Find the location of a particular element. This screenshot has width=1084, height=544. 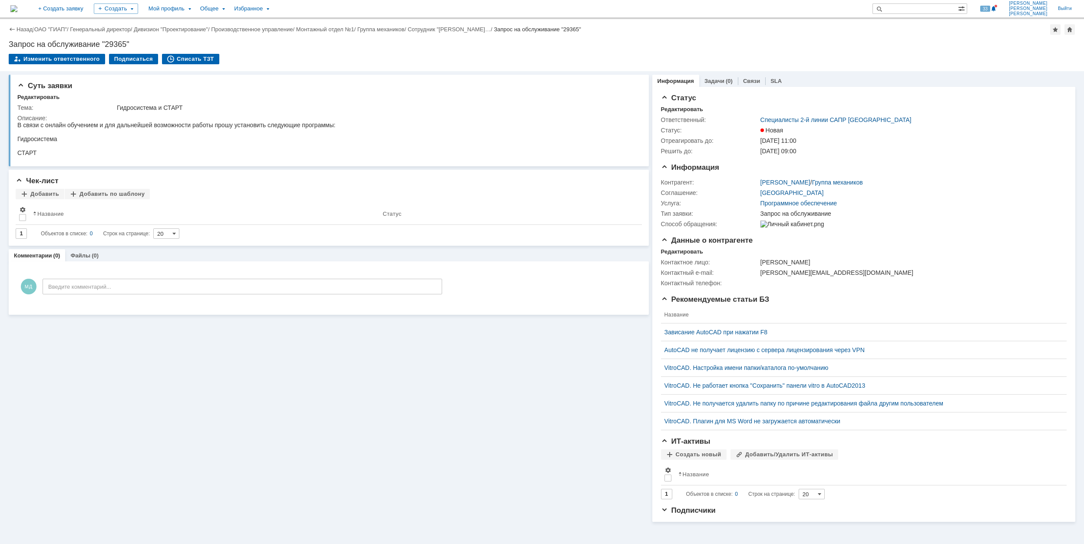

div: Ответственный: is located at coordinates (710, 120).